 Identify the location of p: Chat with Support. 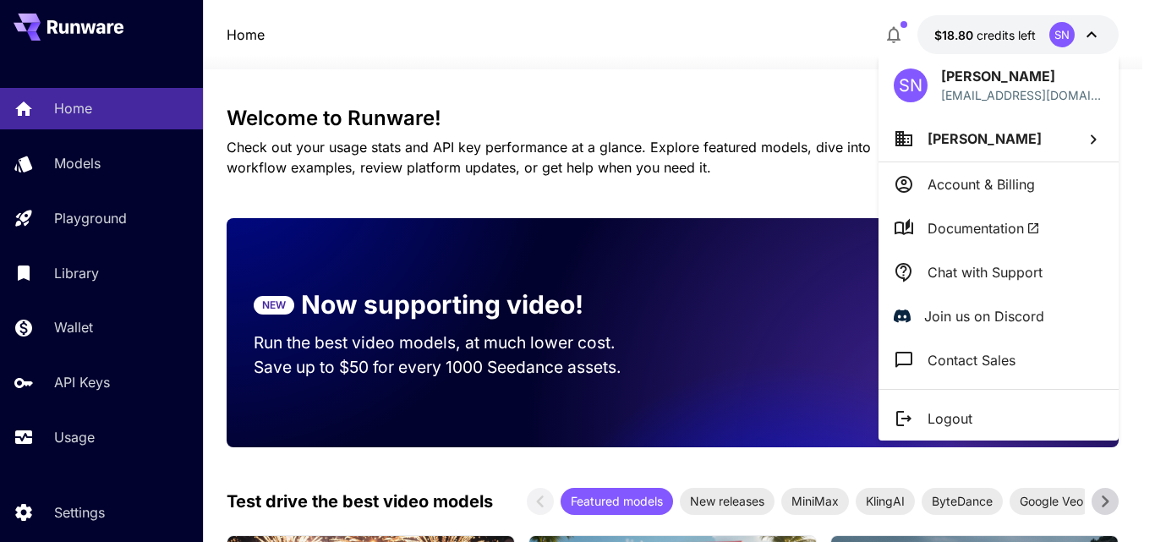
(985, 272).